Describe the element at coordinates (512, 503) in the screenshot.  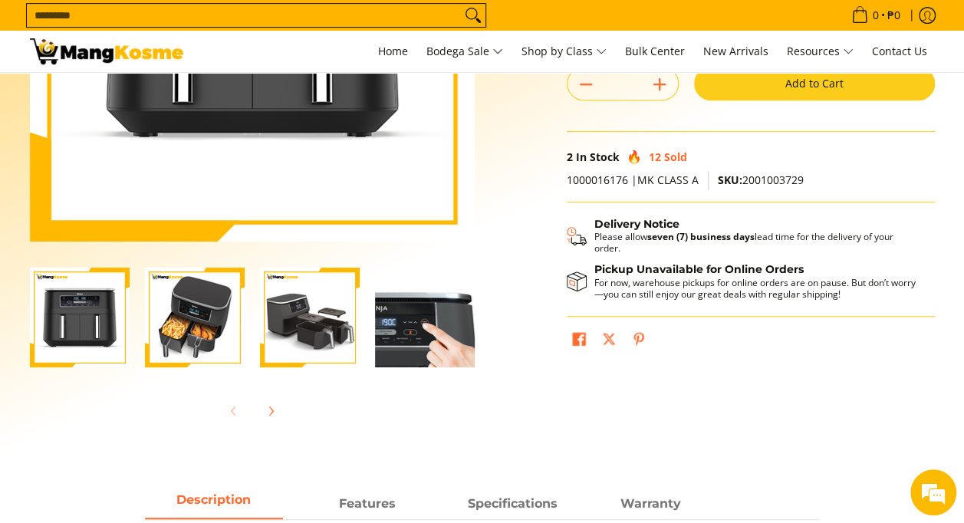
I see `span: Specifications` at that location.